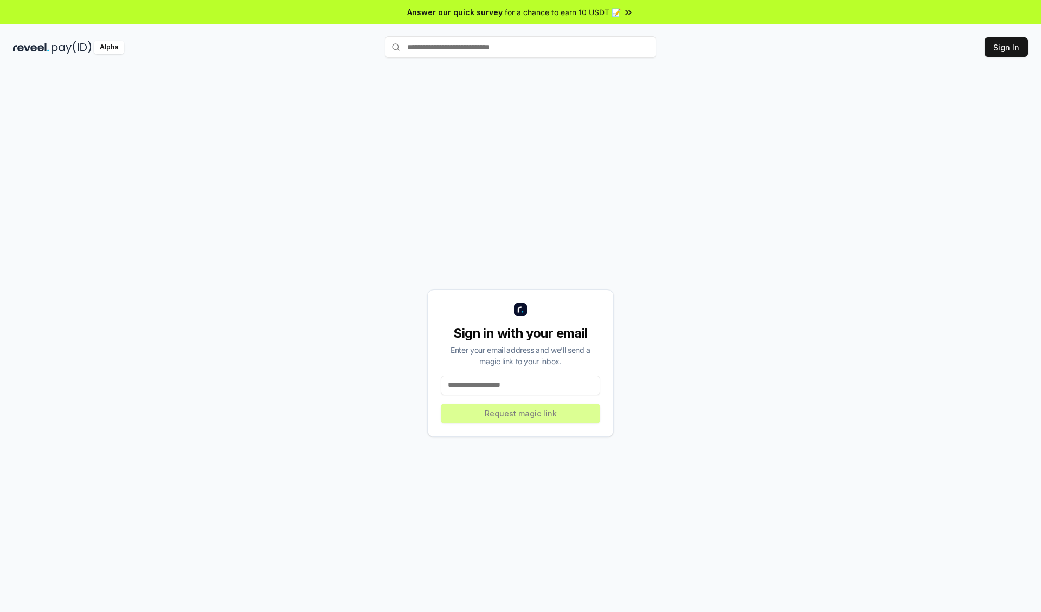 The width and height of the screenshot is (1041, 612). What do you see at coordinates (520, 356) in the screenshot?
I see `div: Enter your email address and we’ll send a magic link to your inbox.` at bounding box center [520, 356].